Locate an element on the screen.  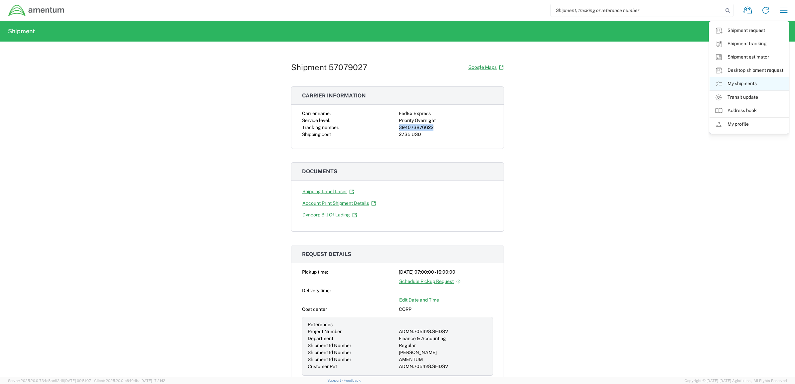
a: Schedule Pickup Request is located at coordinates (430, 282).